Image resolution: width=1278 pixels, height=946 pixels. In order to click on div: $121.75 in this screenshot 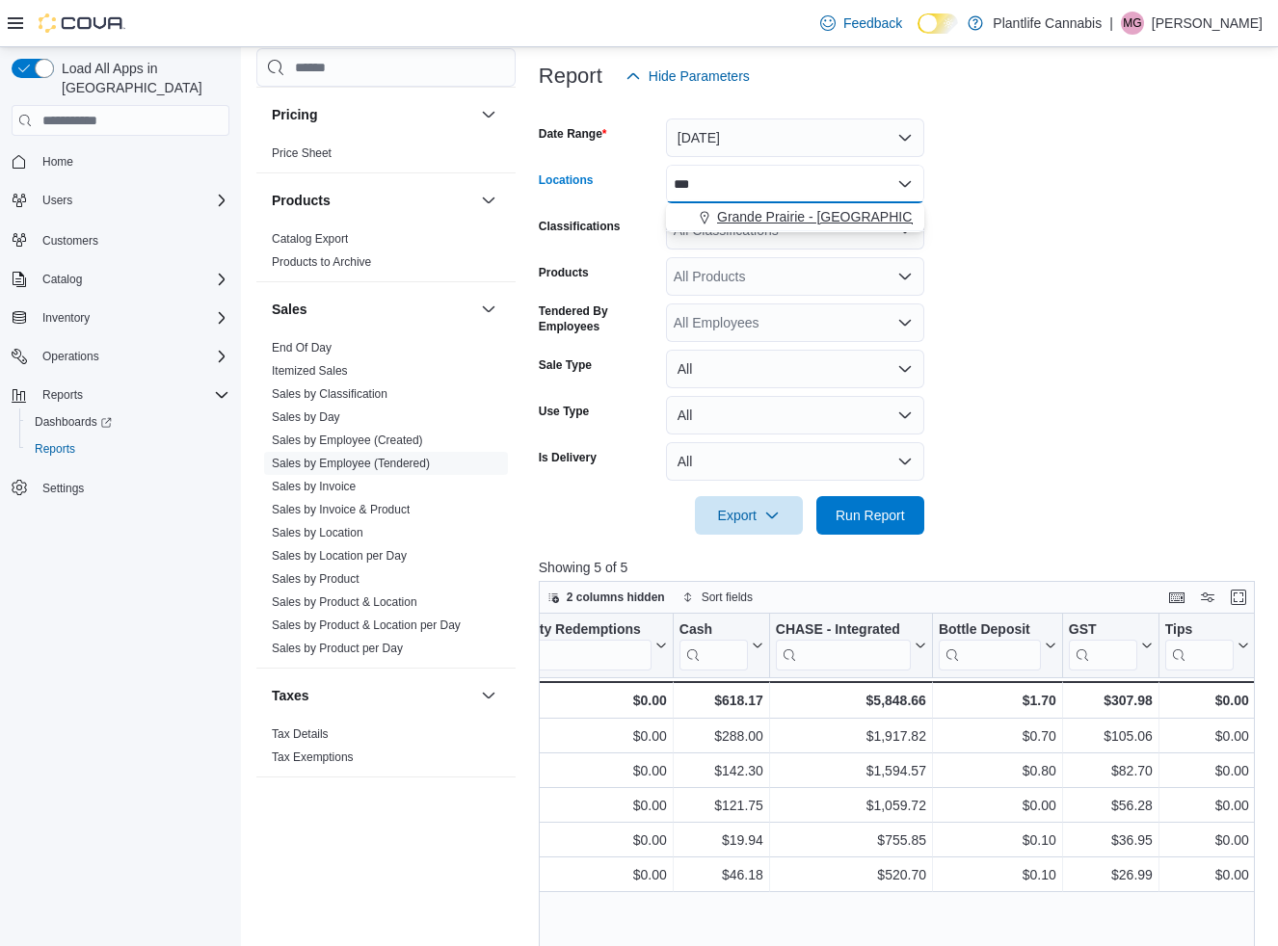, I will do `click(721, 806)`.